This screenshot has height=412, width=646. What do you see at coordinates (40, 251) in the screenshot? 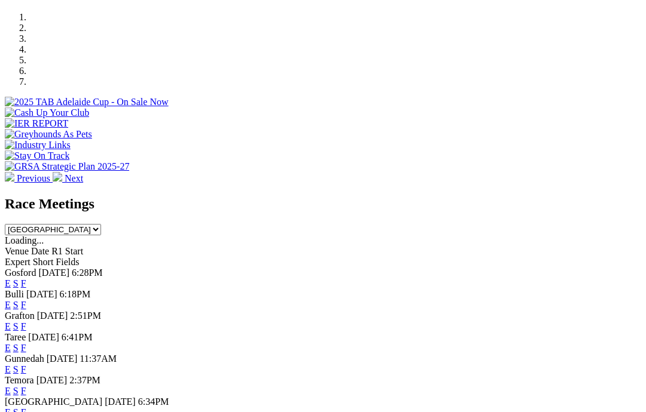
I see `span: Date` at bounding box center [40, 251].